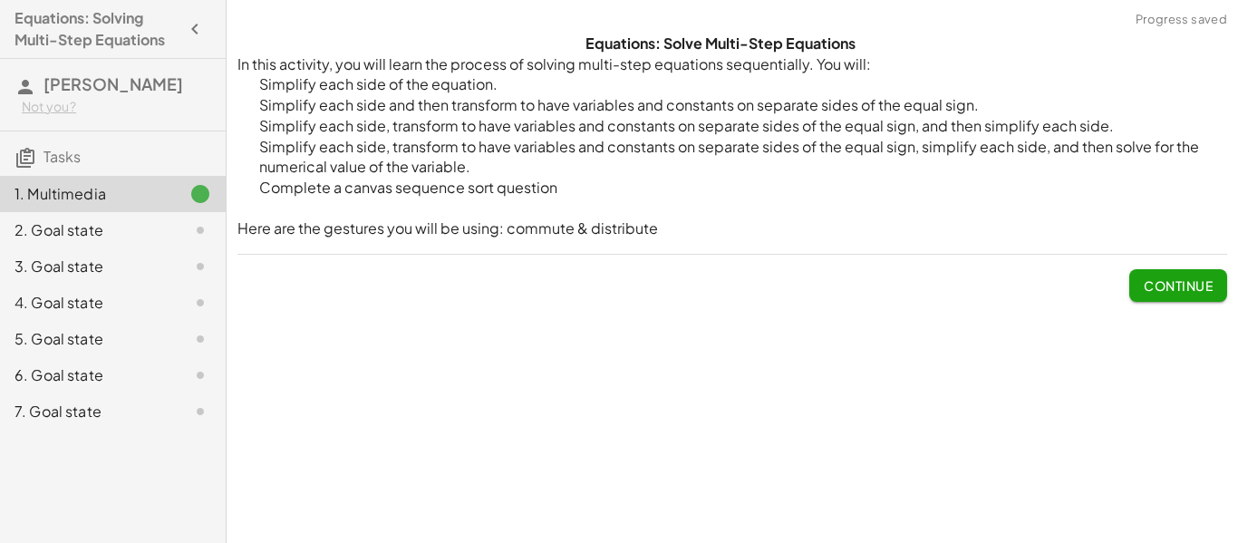  What do you see at coordinates (732, 188) in the screenshot?
I see `li: Complete a canvas sequence sort question` at bounding box center [732, 188].